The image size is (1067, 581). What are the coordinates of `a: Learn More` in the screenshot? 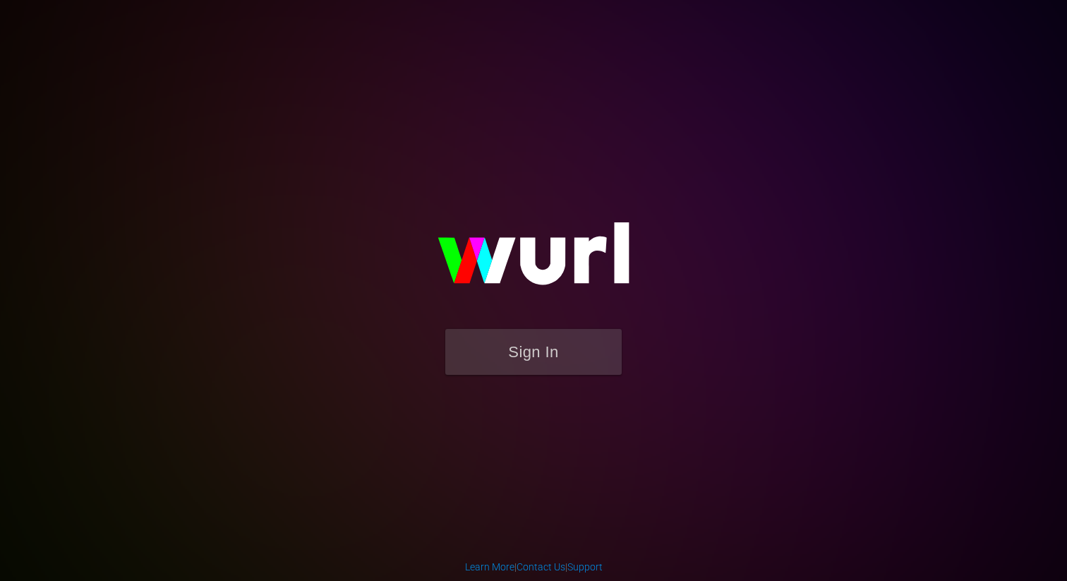 It's located at (490, 567).